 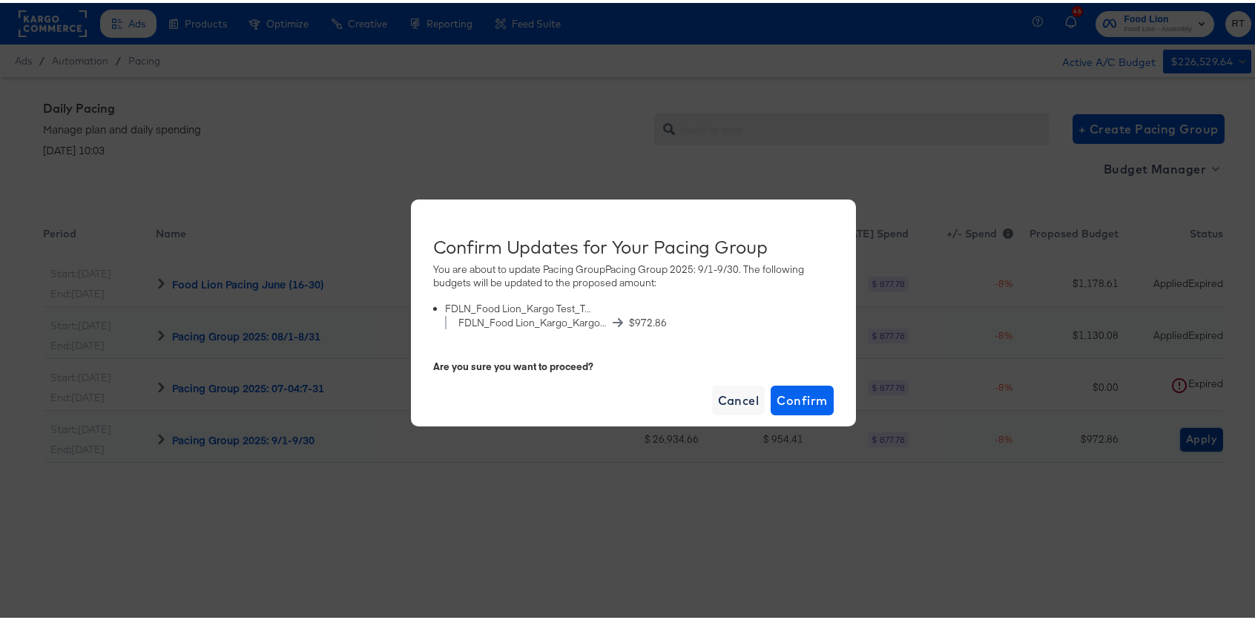 What do you see at coordinates (802, 398) in the screenshot?
I see `span: Confirm` at bounding box center [802, 398].